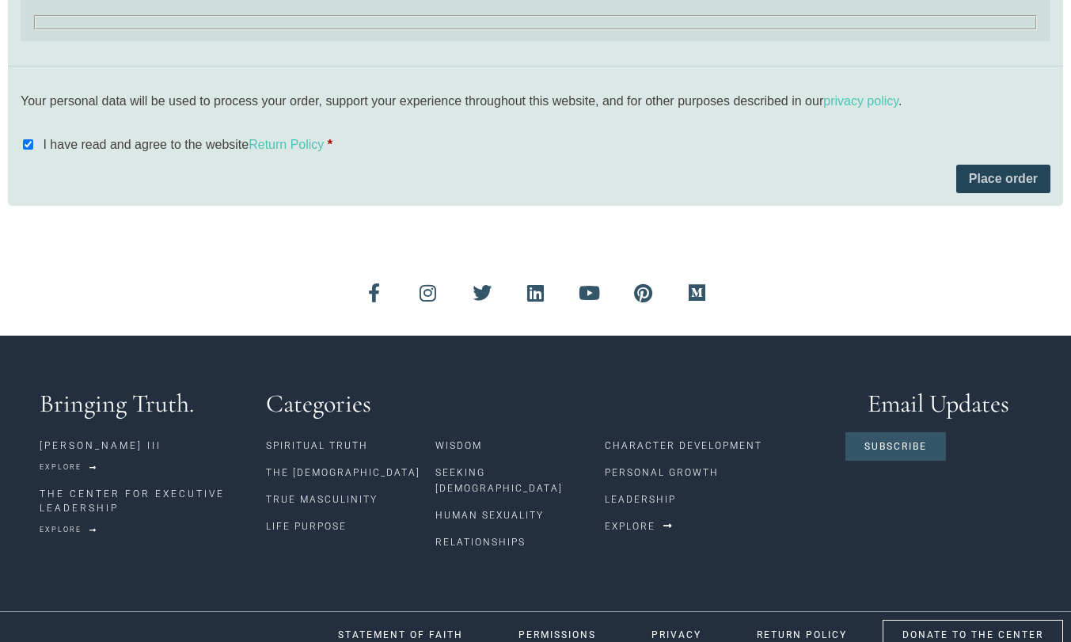 This screenshot has width=1071, height=642. Describe the element at coordinates (401, 635) in the screenshot. I see `span: STATEMENT OF FAITH` at that location.